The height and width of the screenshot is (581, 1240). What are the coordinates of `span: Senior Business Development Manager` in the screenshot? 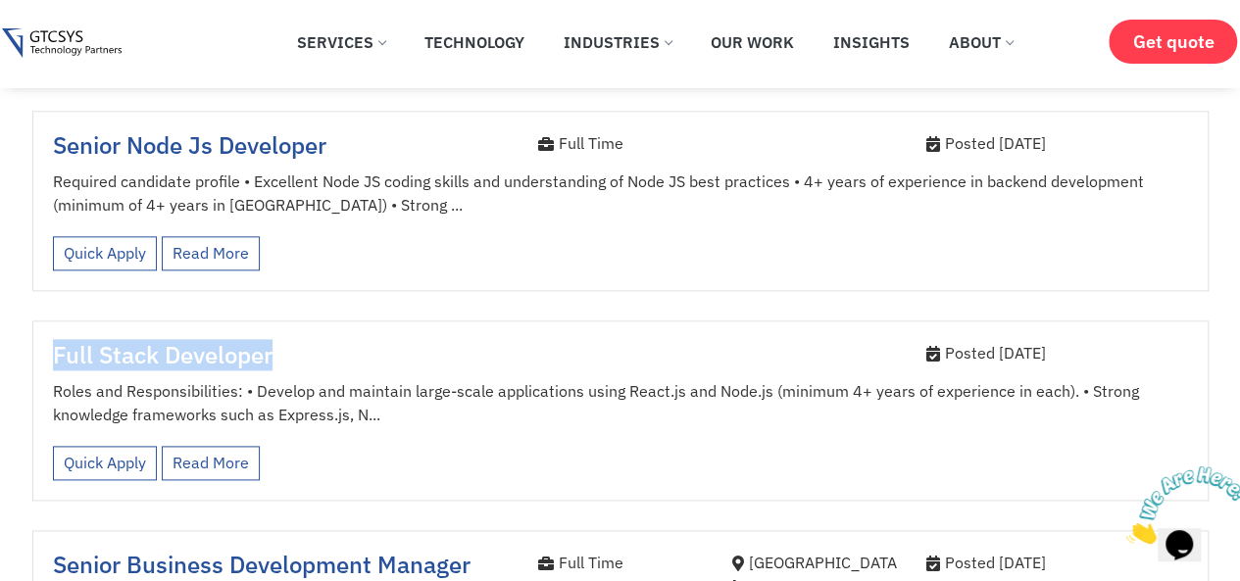 It's located at (262, 564).